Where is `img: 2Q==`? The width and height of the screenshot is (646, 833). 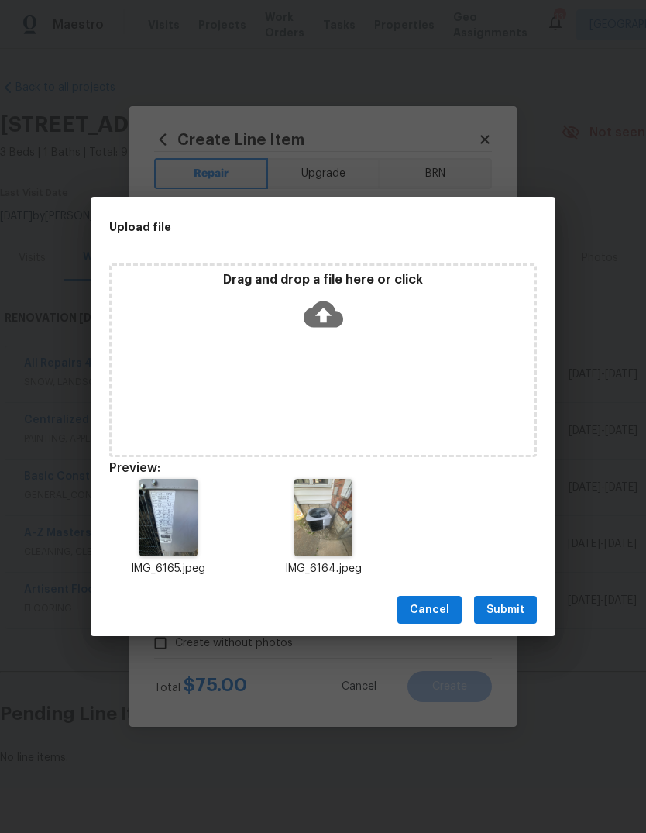 img: 2Q== is located at coordinates (168, 518).